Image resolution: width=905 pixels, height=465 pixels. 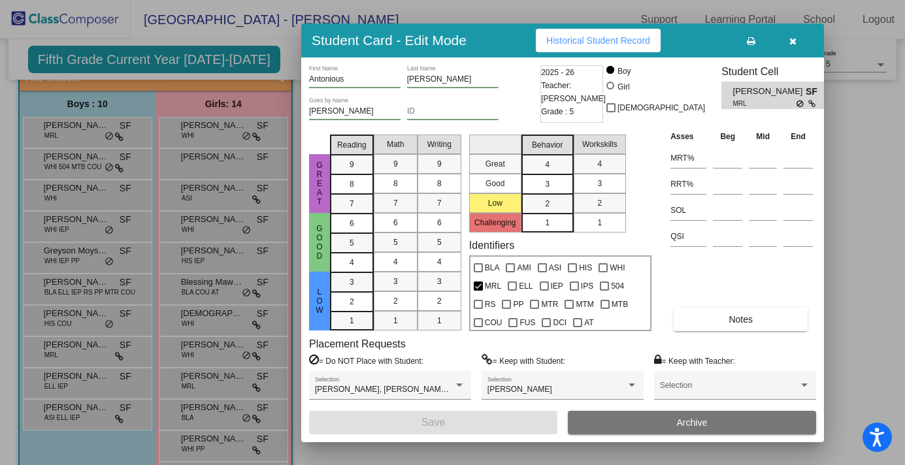 I want to click on span: PP, so click(x=518, y=304).